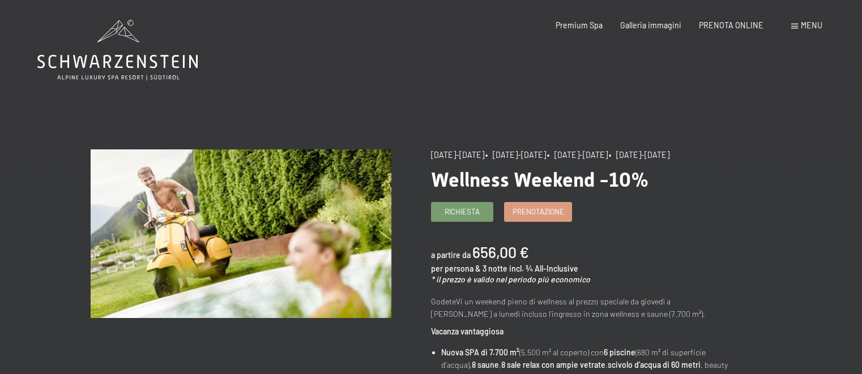  What do you see at coordinates (462, 212) in the screenshot?
I see `span: Richiesta` at bounding box center [462, 212].